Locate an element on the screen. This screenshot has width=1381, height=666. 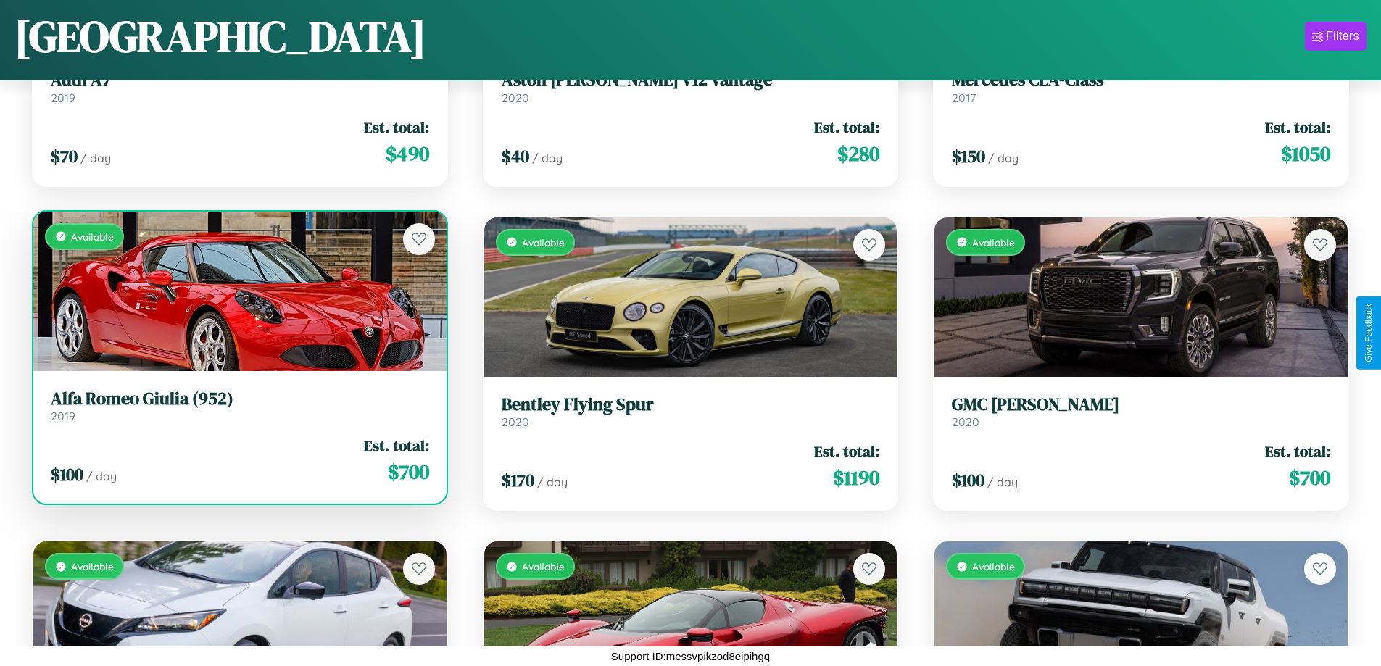
h3: Audi A7 is located at coordinates (240, 80).